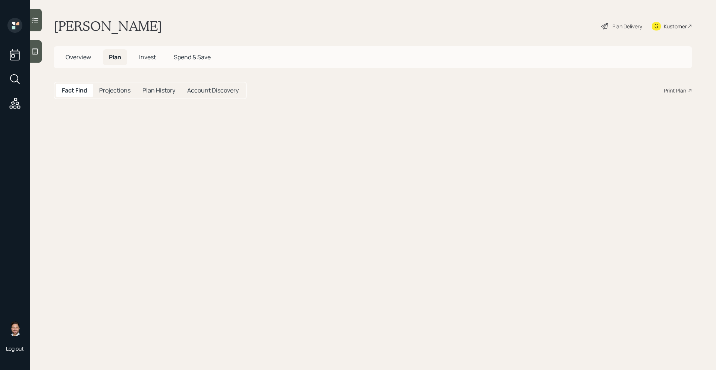 This screenshot has height=370, width=716. What do you see at coordinates (115, 90) in the screenshot?
I see `h5: Projections` at bounding box center [115, 90].